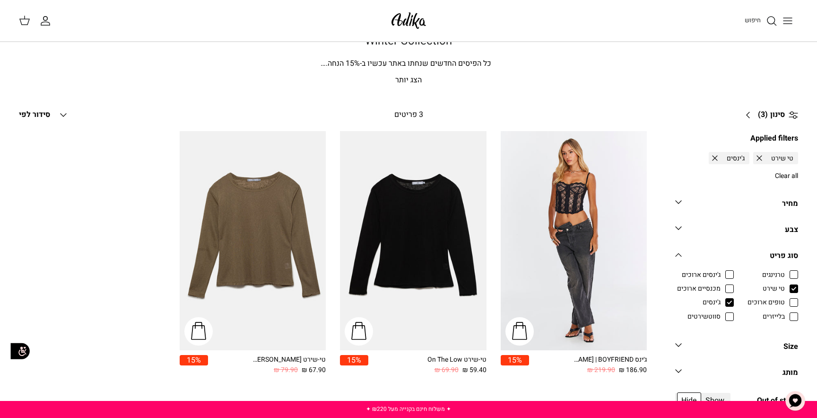 This screenshot has width=817, height=418. I want to click on span: 69.90 ₪, so click(446, 370).